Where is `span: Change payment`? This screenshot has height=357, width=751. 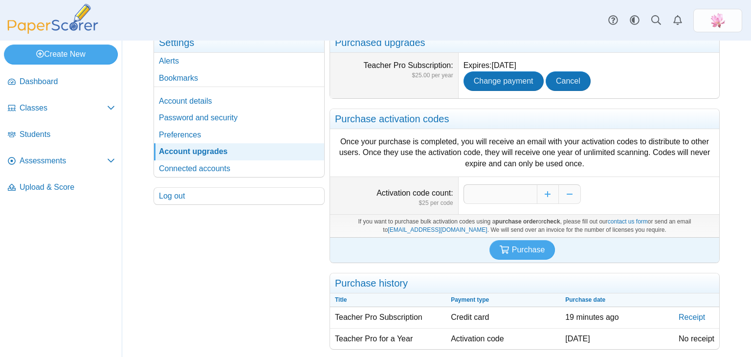
span: Change payment is located at coordinates (503, 81).